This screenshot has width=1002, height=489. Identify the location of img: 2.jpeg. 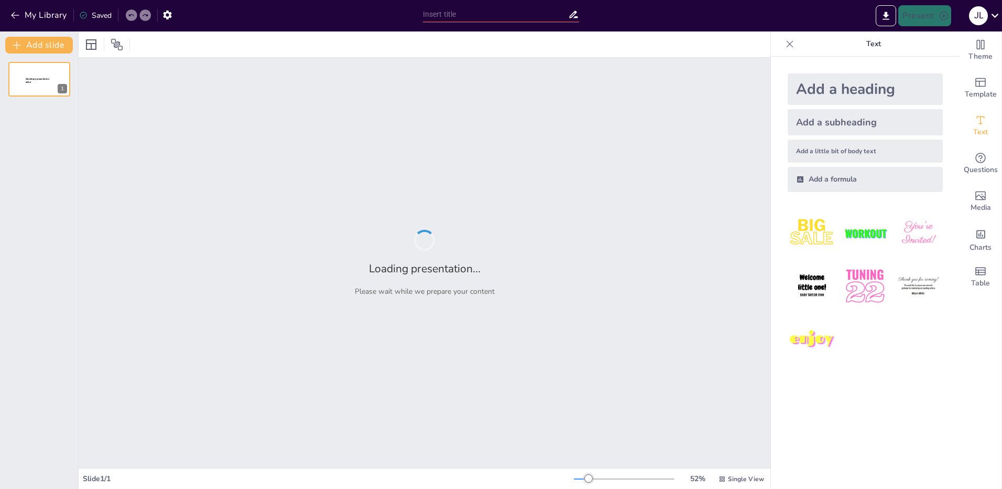
(865, 233).